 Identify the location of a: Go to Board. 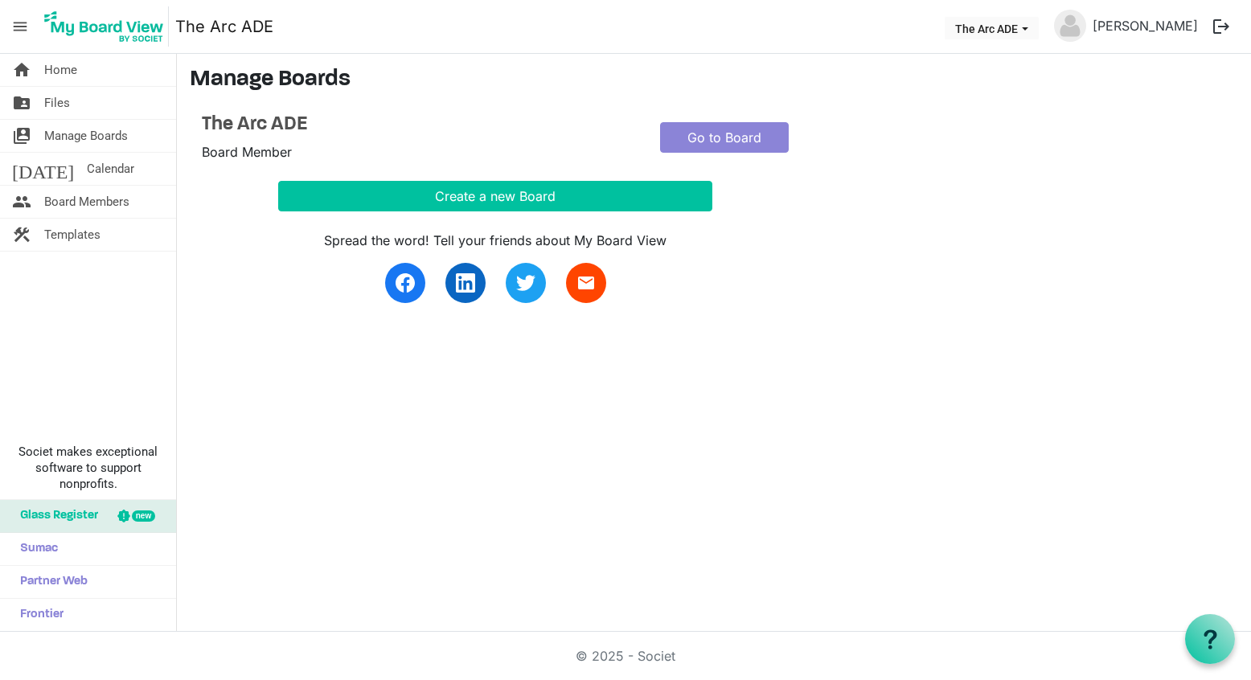
(724, 137).